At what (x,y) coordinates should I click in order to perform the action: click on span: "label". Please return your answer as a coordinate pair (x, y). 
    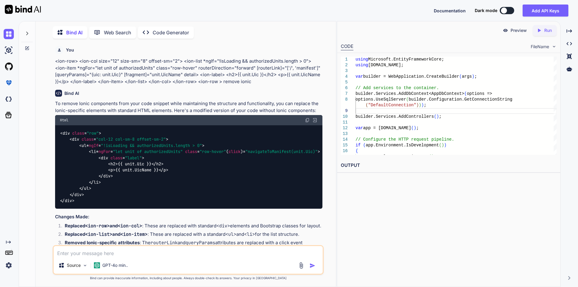
    Looking at the image, I should click on (133, 158).